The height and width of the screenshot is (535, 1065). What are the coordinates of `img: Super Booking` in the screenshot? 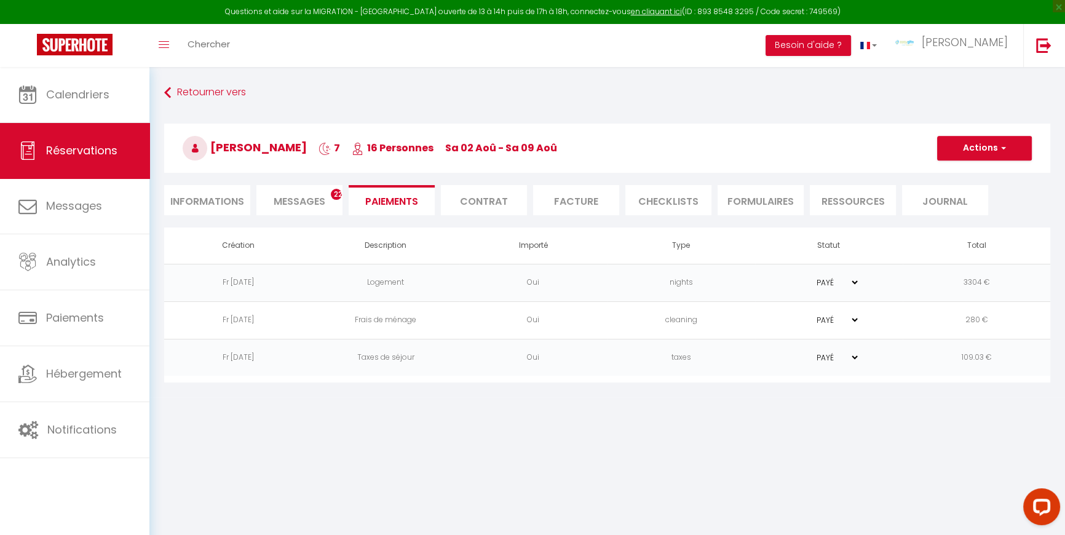 It's located at (74, 44).